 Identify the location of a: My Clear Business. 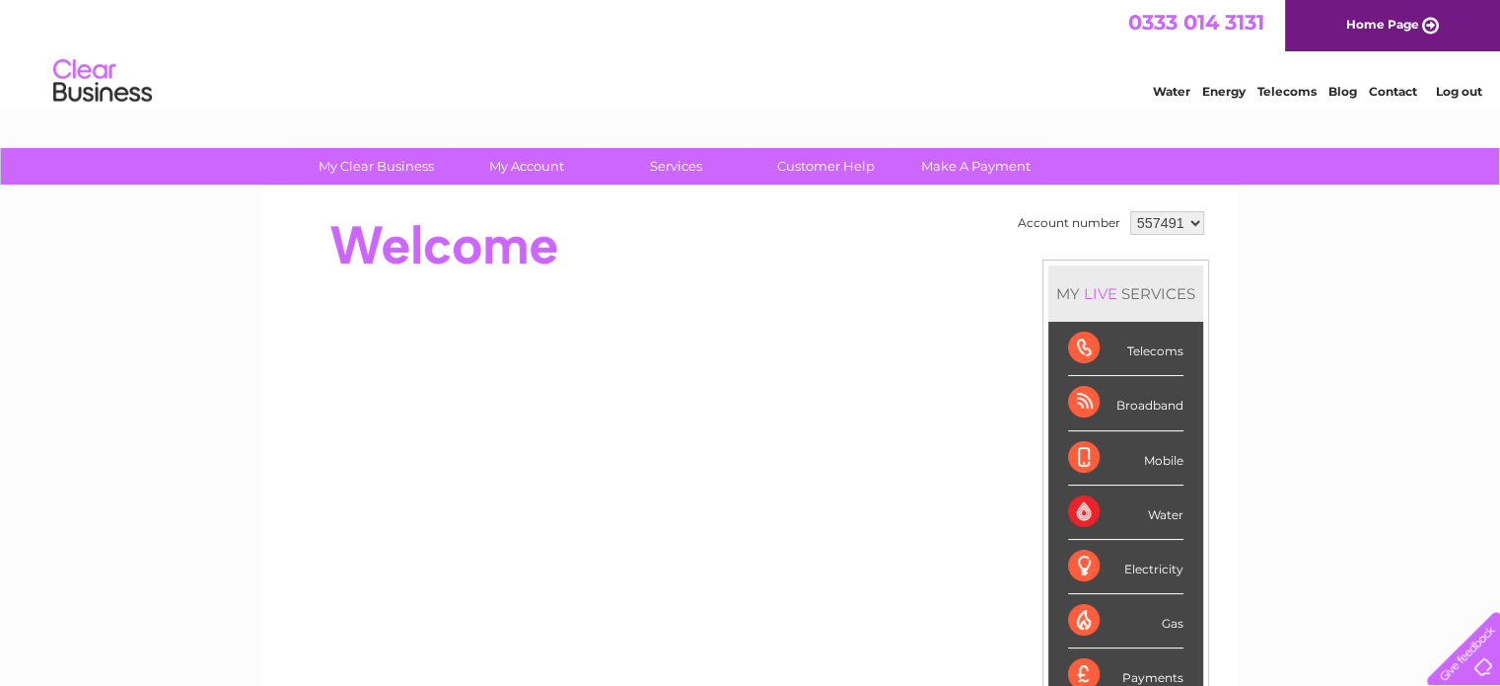
(376, 166).